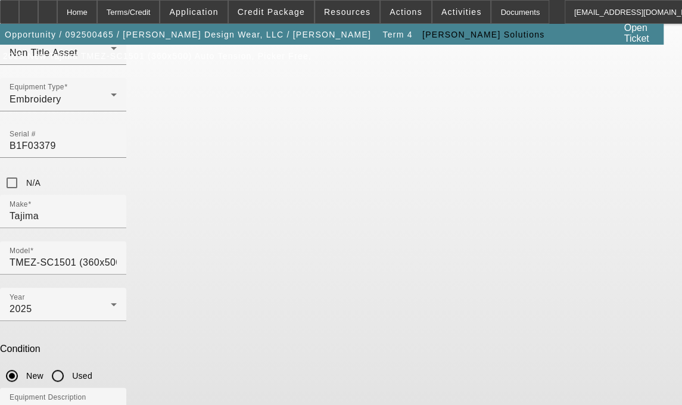 The image size is (682, 405). What do you see at coordinates (406, 12) in the screenshot?
I see `span: Actions` at bounding box center [406, 12].